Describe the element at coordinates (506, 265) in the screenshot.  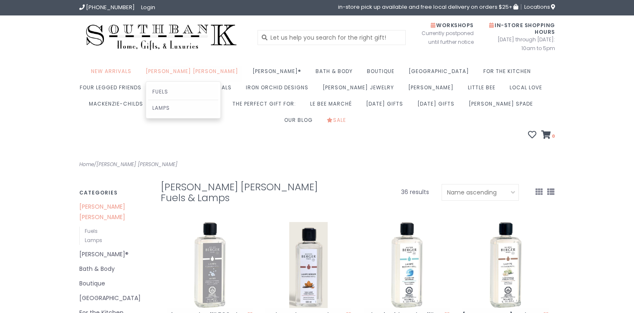
I see `img: Lampe Berger Black Angelica Fuel Refill 500ml` at that location.